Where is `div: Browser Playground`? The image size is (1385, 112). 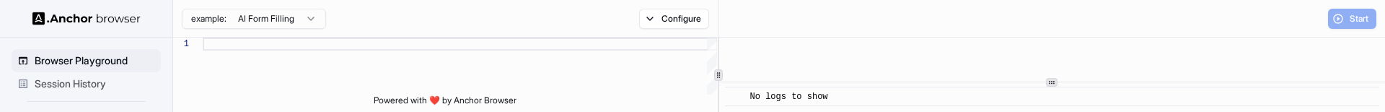
div: Browser Playground is located at coordinates (86, 61).